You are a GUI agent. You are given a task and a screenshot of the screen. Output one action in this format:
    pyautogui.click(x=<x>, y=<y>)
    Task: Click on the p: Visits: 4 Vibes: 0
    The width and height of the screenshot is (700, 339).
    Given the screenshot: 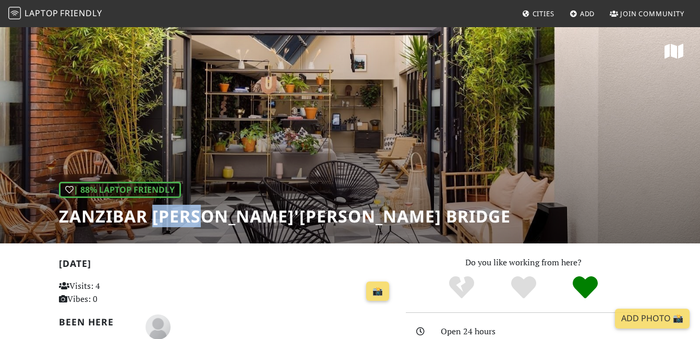 What is the action you would take?
    pyautogui.click(x=111, y=292)
    